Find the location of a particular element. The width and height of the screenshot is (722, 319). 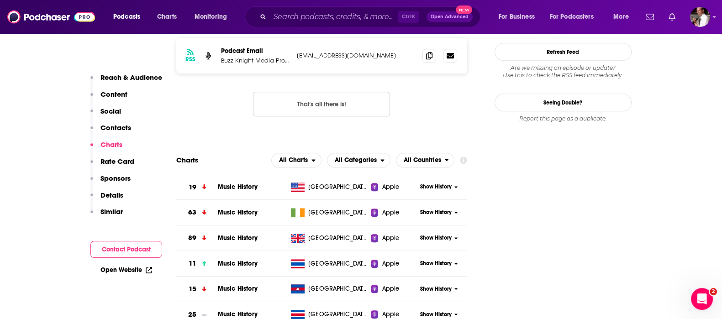

button: Show profile menu is located at coordinates (700, 17).